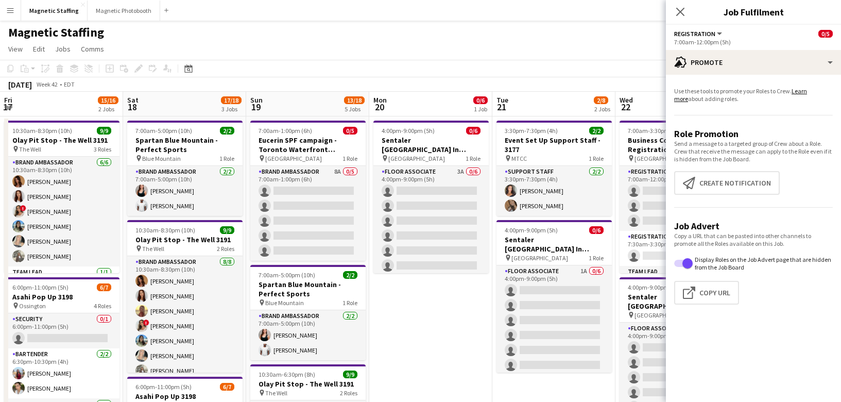 This screenshot has width=841, height=402. What do you see at coordinates (104, 287) in the screenshot?
I see `span: 6/7` at bounding box center [104, 287].